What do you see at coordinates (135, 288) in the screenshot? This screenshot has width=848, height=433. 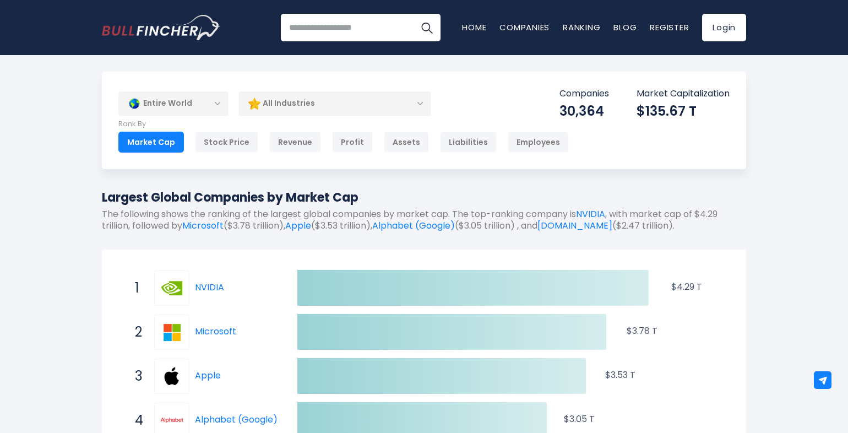 I see `span: 1` at bounding box center [135, 288].